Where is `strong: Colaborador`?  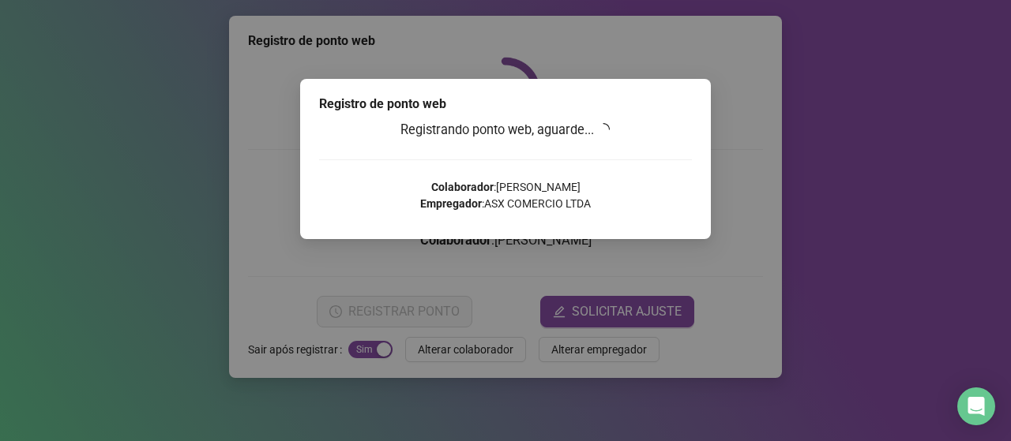 strong: Colaborador is located at coordinates (462, 187).